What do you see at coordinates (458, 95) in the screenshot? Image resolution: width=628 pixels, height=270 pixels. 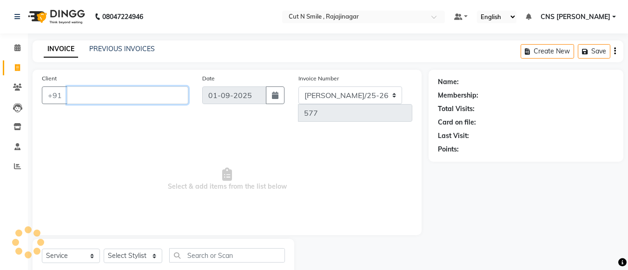 I see `div: Membership:` at bounding box center [458, 95].